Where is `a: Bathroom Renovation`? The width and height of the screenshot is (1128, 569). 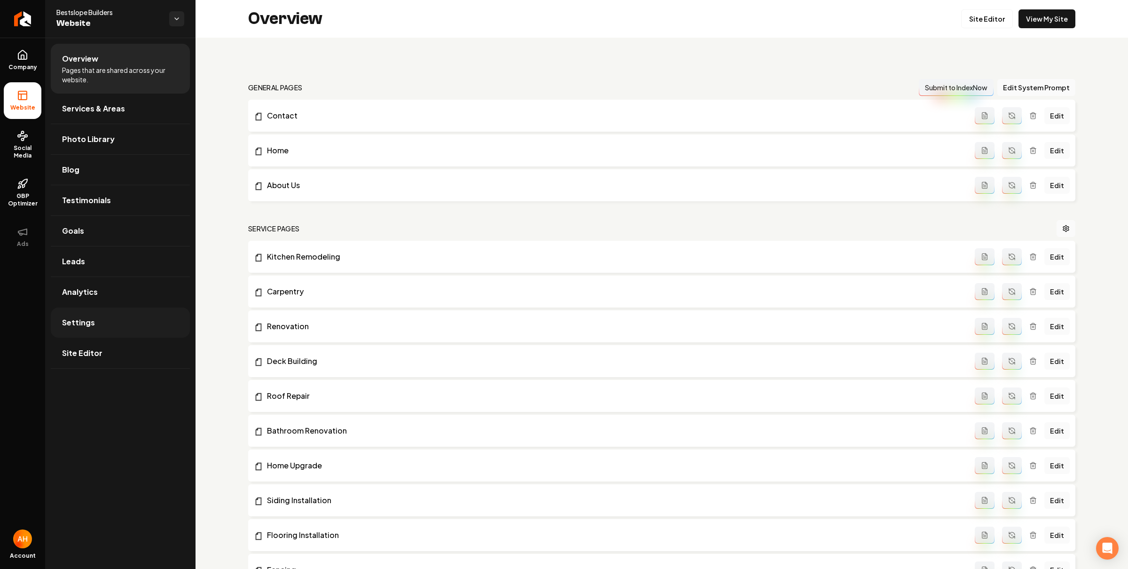 a: Bathroom Renovation is located at coordinates (615, 431).